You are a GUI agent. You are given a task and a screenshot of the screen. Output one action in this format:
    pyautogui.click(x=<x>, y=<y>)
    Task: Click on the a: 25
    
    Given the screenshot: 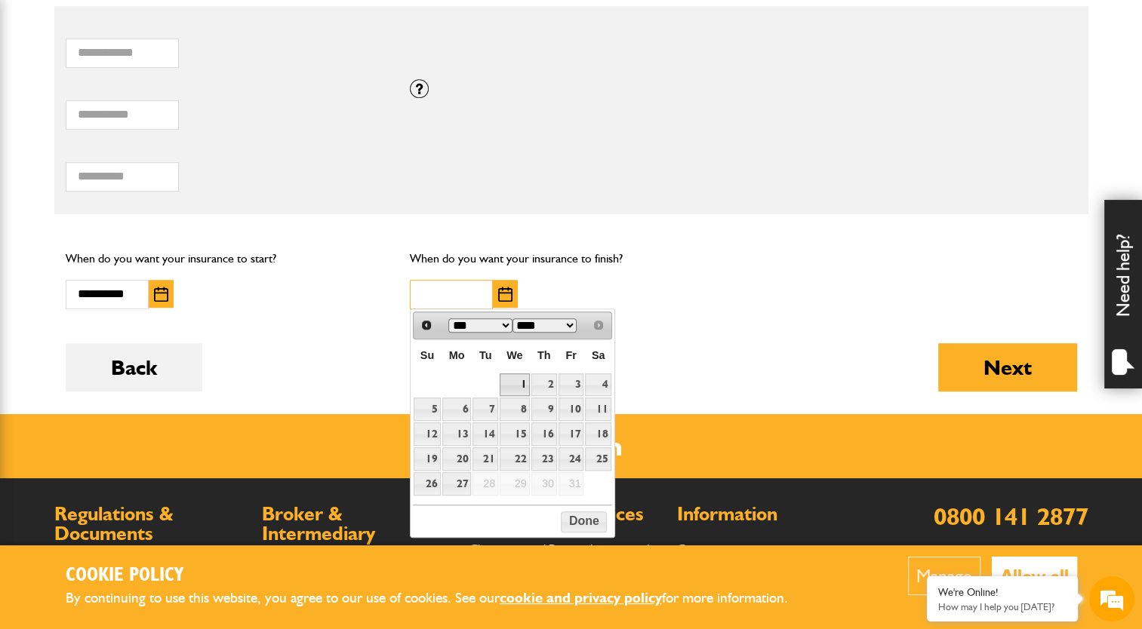 What is the action you would take?
    pyautogui.click(x=598, y=459)
    